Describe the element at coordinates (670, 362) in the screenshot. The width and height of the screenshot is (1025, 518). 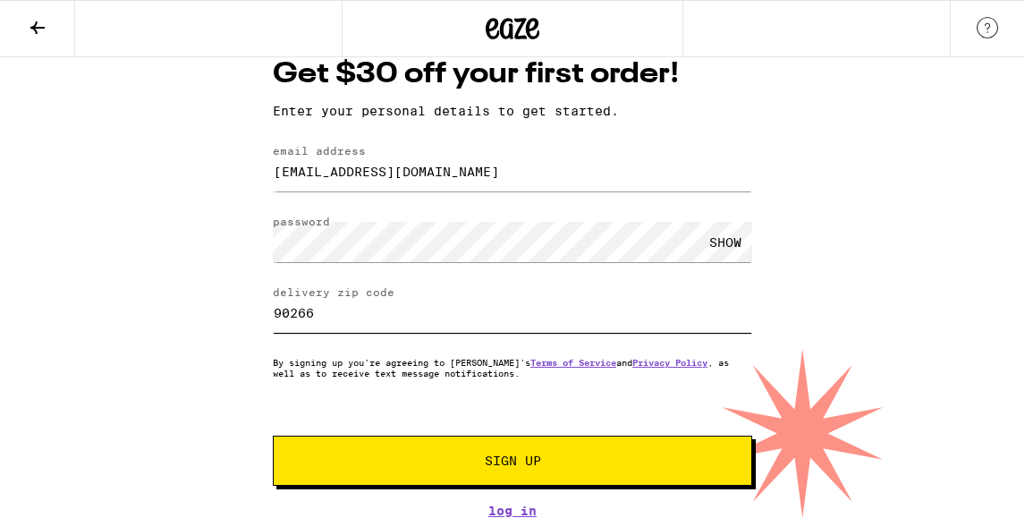
I see `a: Privacy Policy` at that location.